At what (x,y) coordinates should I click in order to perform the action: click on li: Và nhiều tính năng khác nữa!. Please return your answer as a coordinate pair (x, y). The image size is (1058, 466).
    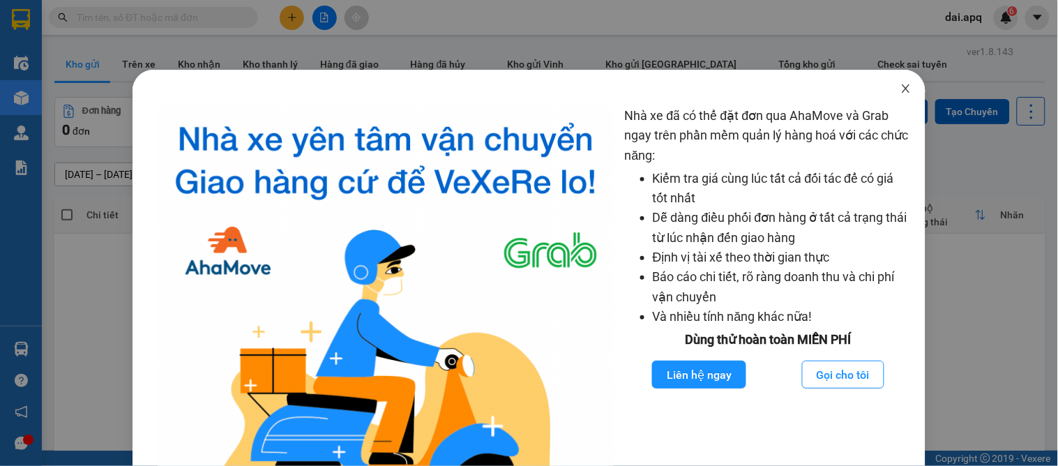
    Looking at the image, I should click on (783, 317).